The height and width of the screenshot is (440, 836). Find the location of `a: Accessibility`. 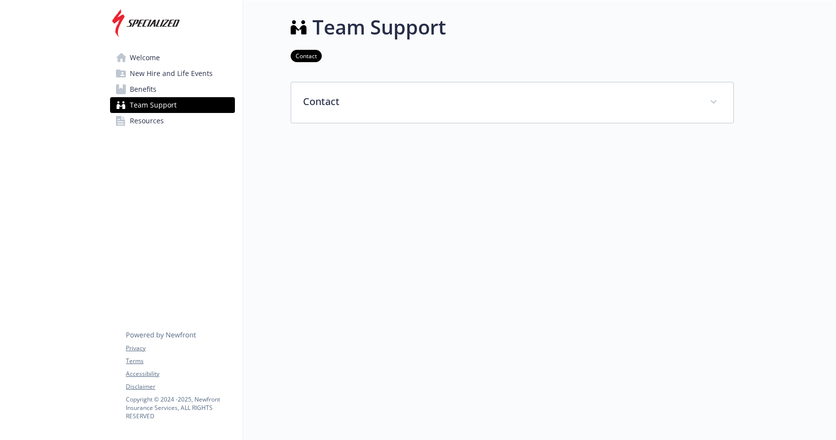

a: Accessibility is located at coordinates (180, 374).